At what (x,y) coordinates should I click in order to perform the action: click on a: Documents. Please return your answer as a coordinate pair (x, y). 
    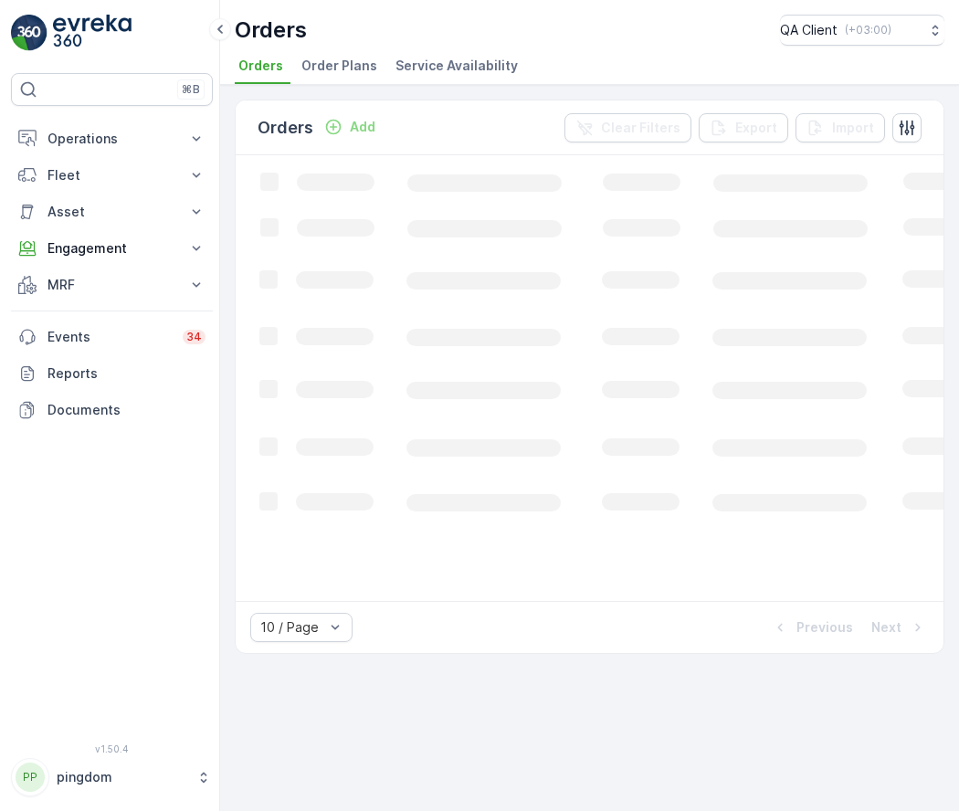
    Looking at the image, I should click on (111, 410).